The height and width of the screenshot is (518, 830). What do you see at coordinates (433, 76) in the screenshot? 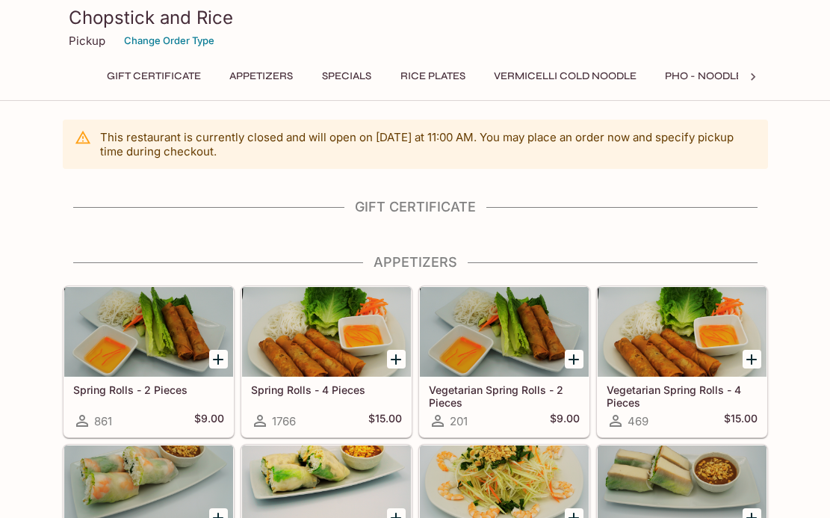
I see `button: Rice Plates` at bounding box center [433, 76].